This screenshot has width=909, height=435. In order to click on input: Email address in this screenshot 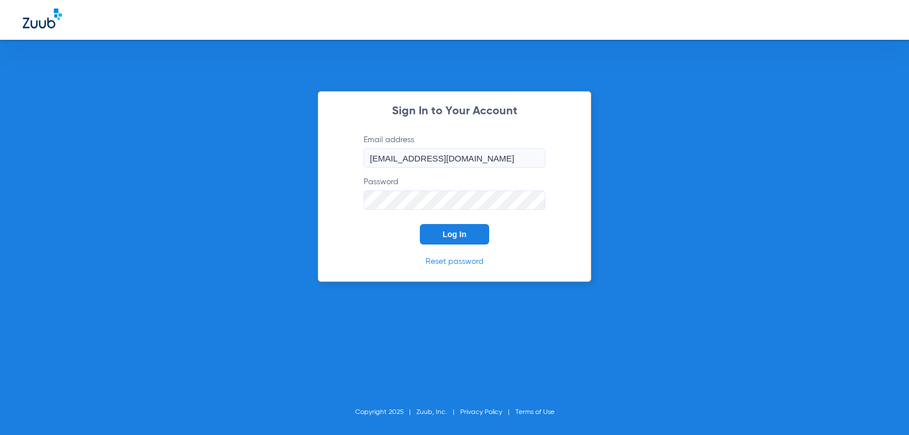, I will do `click(454, 158)`.